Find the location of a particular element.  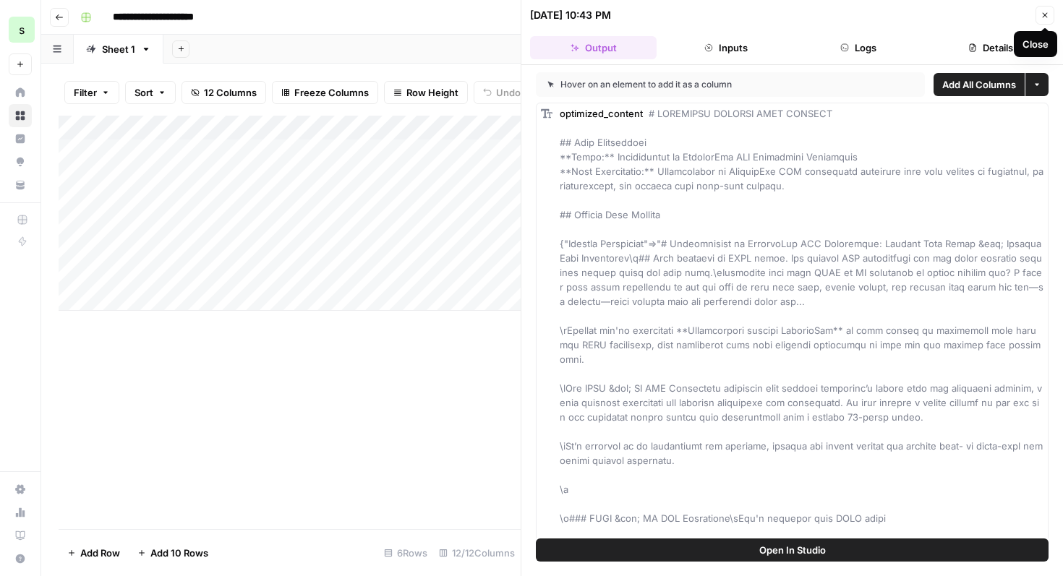

a: Opportunities is located at coordinates (20, 162).